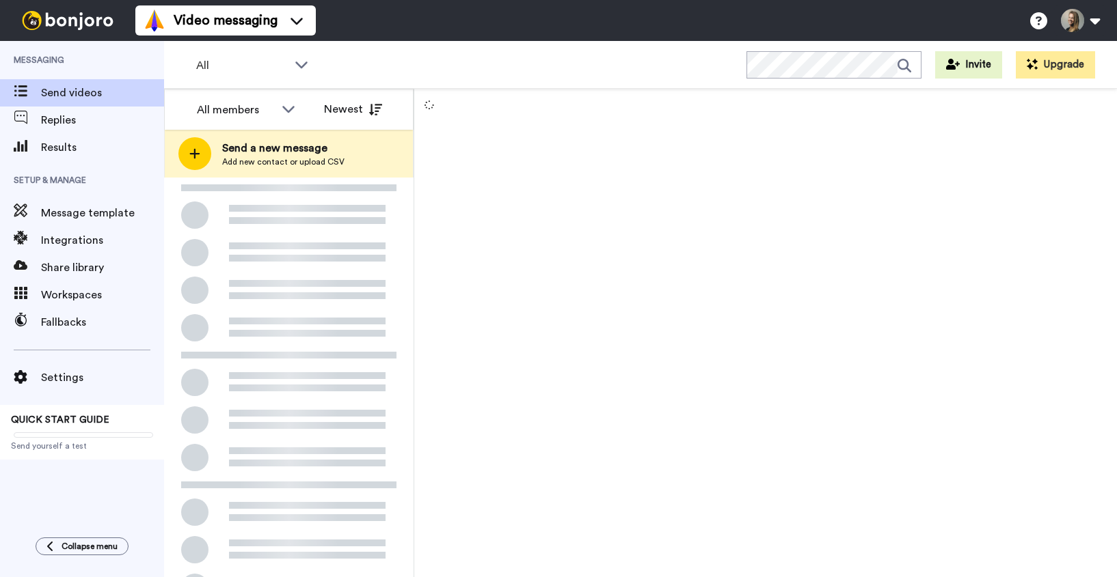 Image resolution: width=1117 pixels, height=577 pixels. What do you see at coordinates (102, 295) in the screenshot?
I see `span: Workspaces` at bounding box center [102, 295].